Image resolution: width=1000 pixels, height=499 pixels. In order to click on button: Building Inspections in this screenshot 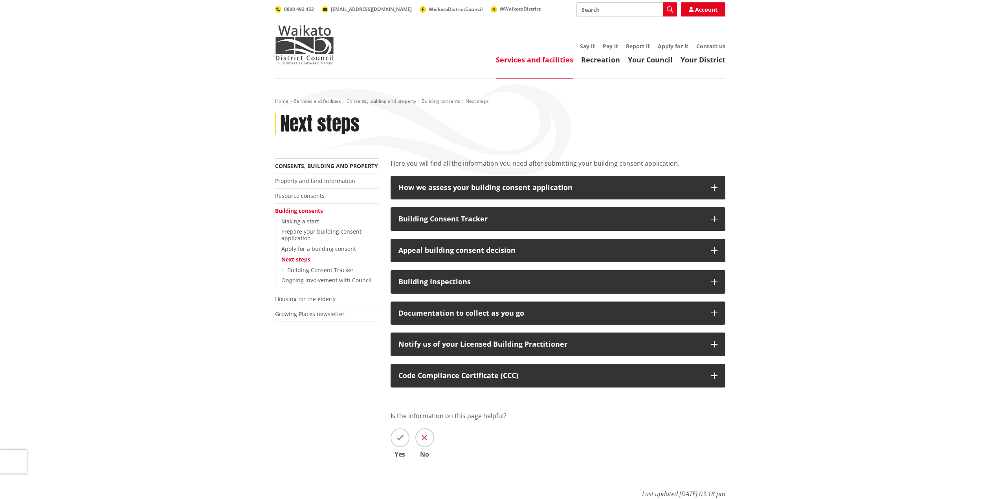, I will do `click(558, 282)`.